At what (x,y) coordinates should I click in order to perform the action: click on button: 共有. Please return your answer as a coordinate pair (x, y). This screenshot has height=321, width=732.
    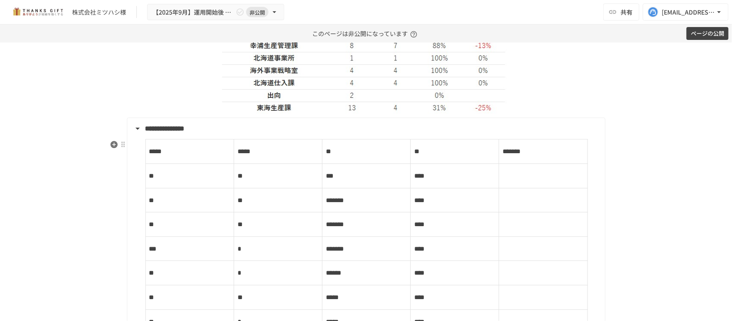
    Looking at the image, I should click on (622, 12).